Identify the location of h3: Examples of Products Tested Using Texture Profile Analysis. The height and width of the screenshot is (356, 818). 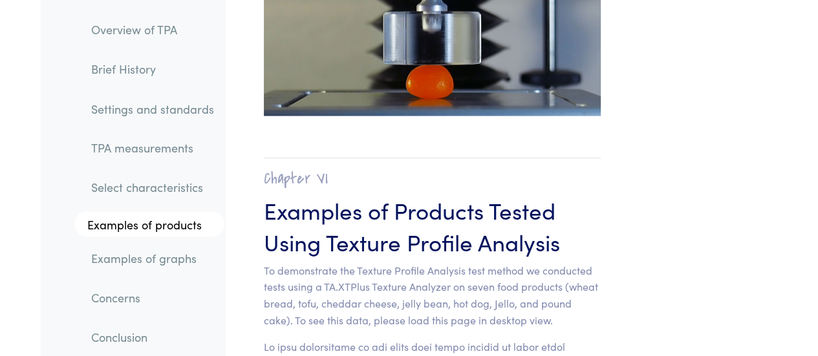
(432, 225).